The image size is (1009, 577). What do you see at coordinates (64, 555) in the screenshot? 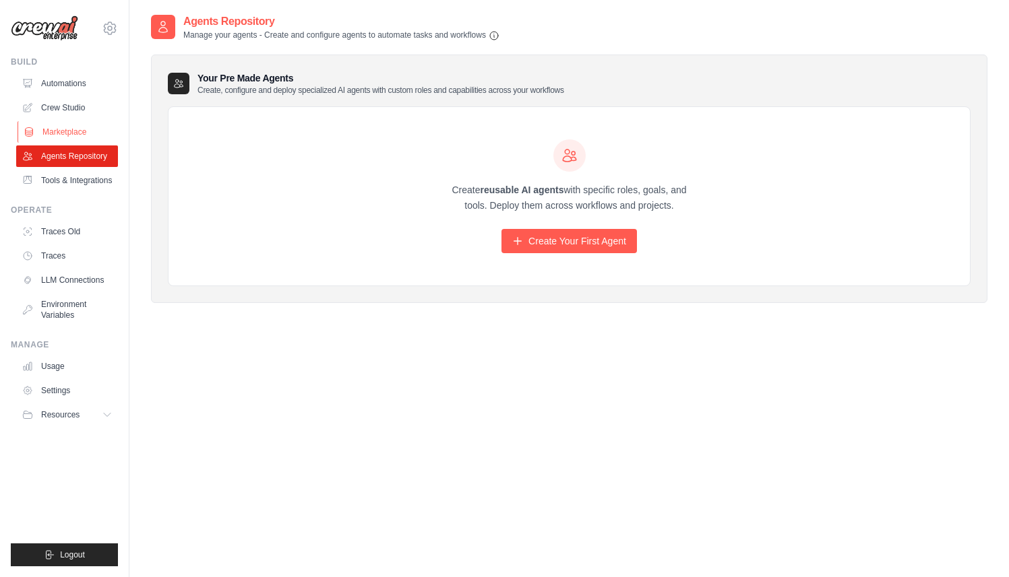
I see `button: Logout` at bounding box center [64, 555].